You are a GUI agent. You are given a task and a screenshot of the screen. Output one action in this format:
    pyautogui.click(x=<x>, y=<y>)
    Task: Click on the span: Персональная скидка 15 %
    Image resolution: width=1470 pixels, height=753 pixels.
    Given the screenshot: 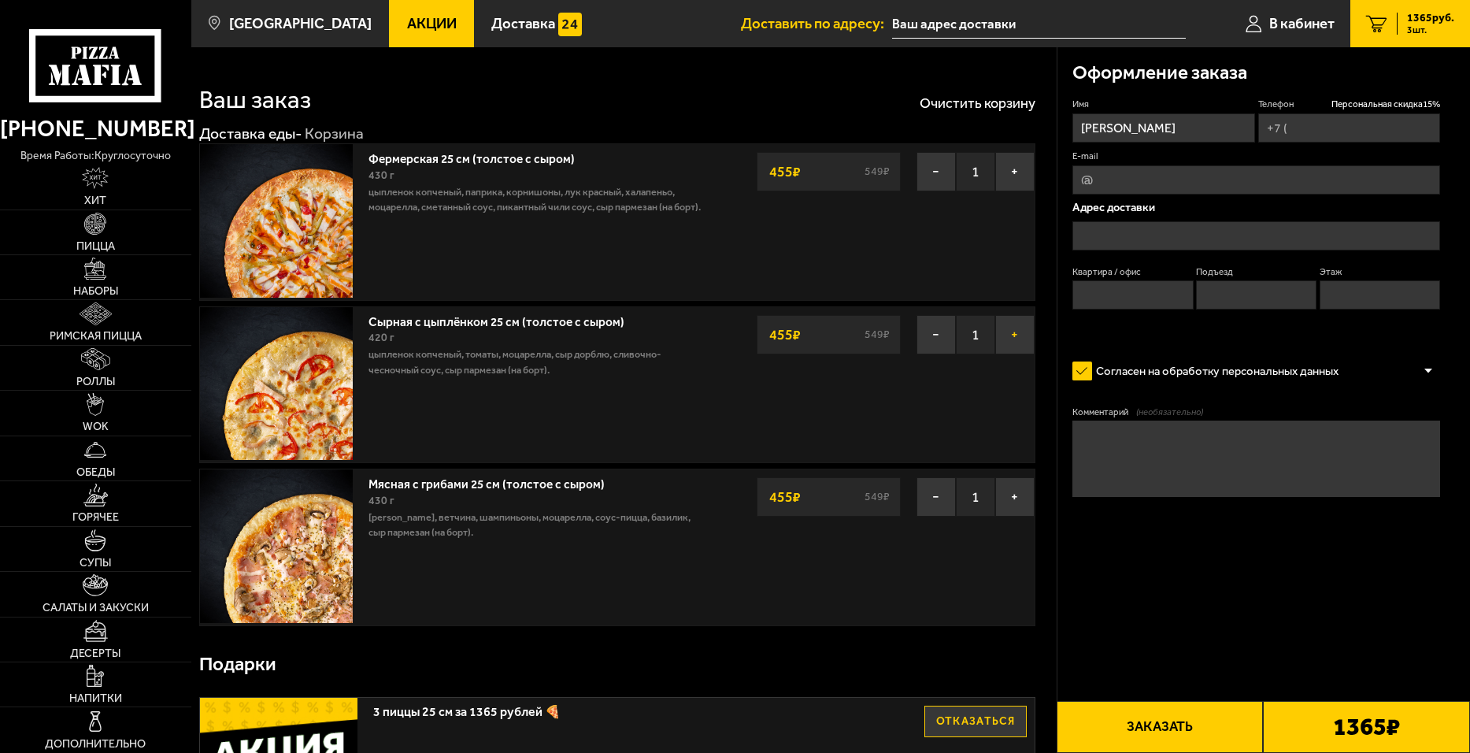 What is the action you would take?
    pyautogui.click(x=1386, y=104)
    